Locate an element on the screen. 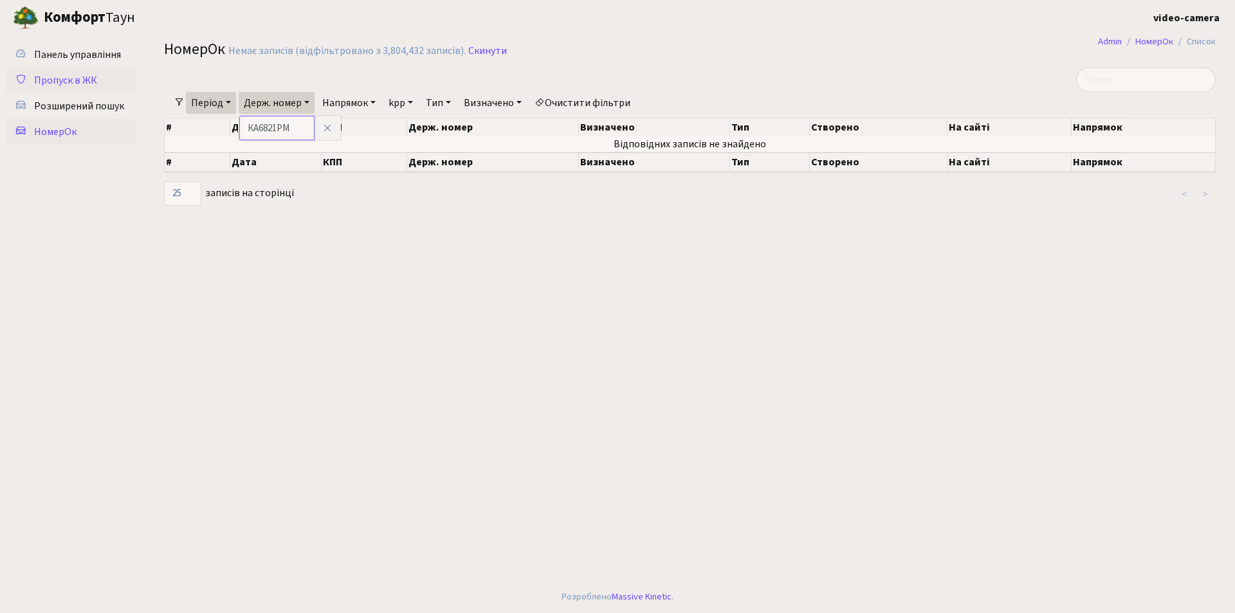 The width and height of the screenshot is (1235, 613). span: Розширений пошук is located at coordinates (79, 106).